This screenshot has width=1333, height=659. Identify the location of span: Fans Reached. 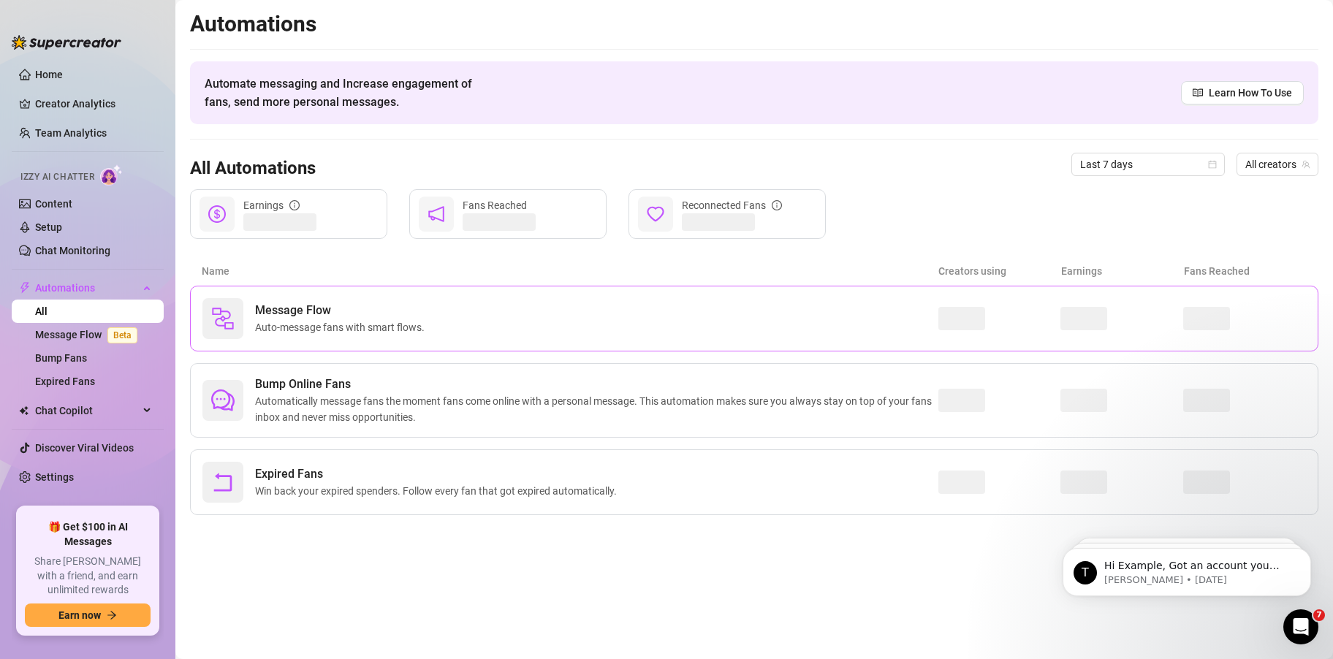
(495, 205).